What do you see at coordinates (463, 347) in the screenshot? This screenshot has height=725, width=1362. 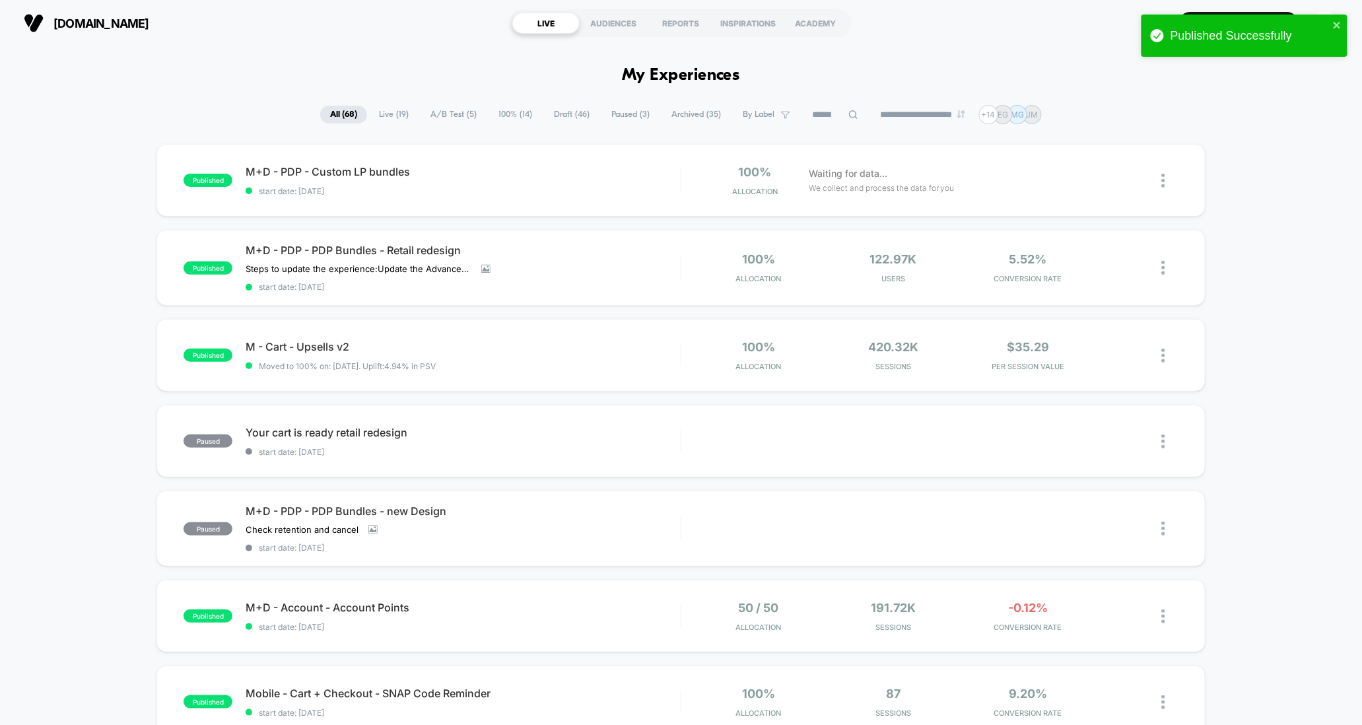 I see `span: M - Cart - Upsells v2` at bounding box center [463, 347].